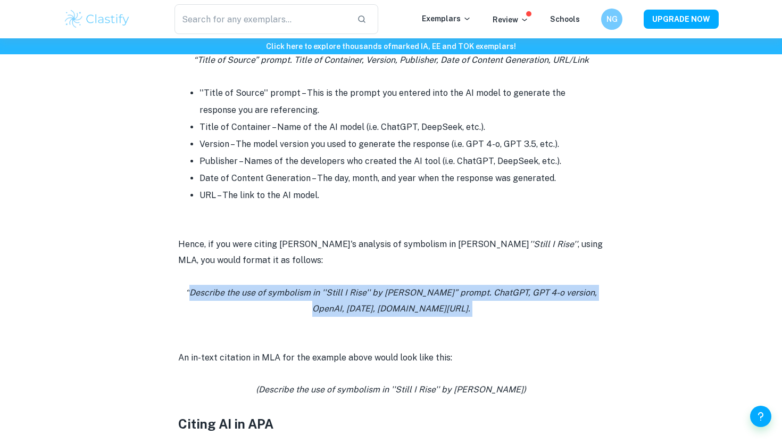  I want to click on h6: Click here to explore thousands of marked IA, EE and TOK exemplars !, so click(391, 46).